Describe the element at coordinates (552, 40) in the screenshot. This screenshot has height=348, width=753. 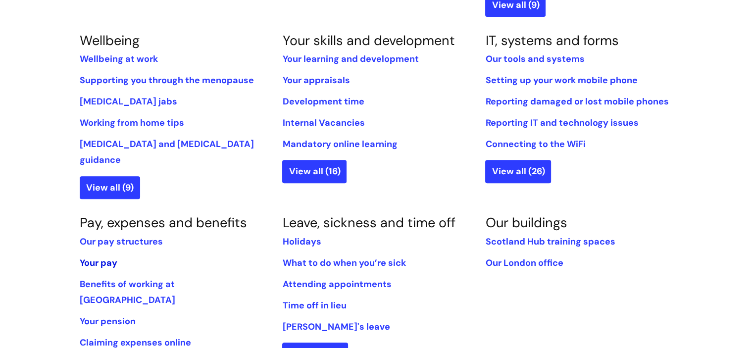
I see `a: IT, systems and forms` at that location.